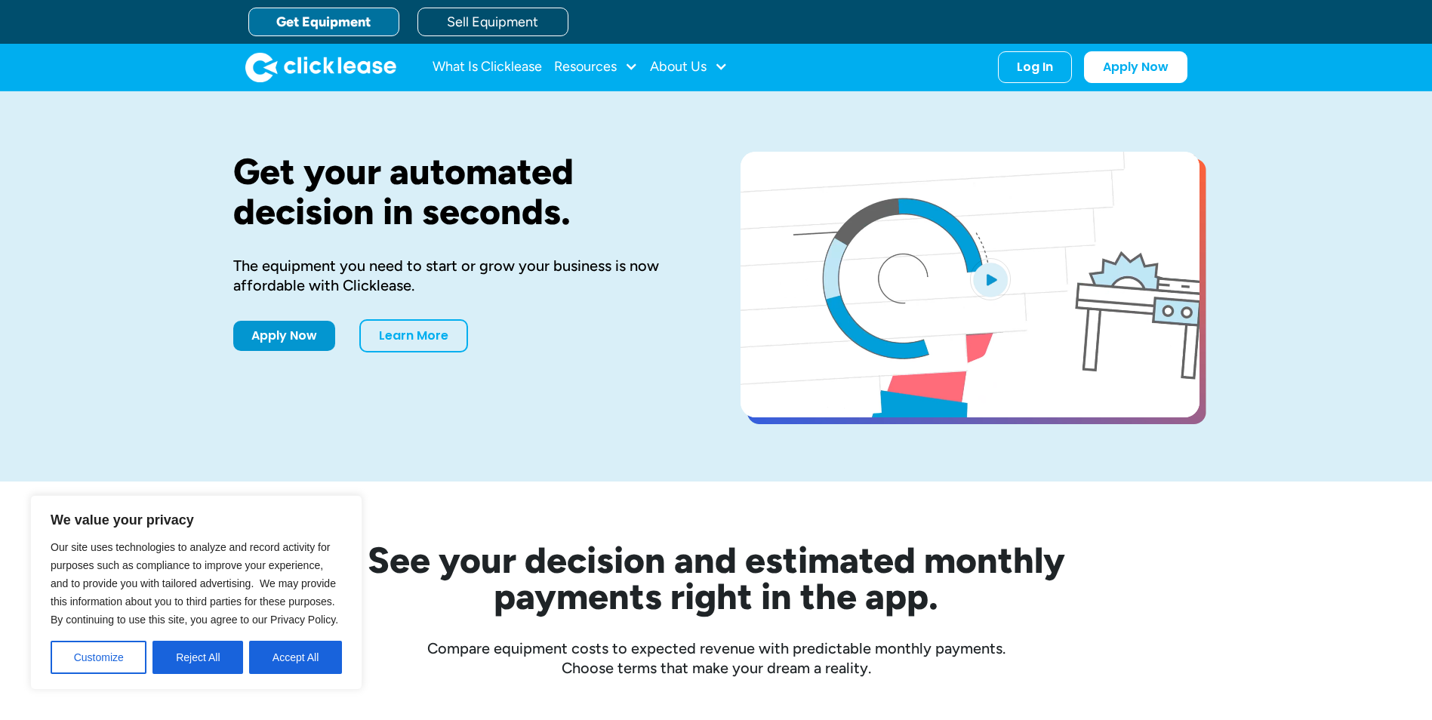  What do you see at coordinates (98, 657) in the screenshot?
I see `button: Customize` at bounding box center [98, 657].